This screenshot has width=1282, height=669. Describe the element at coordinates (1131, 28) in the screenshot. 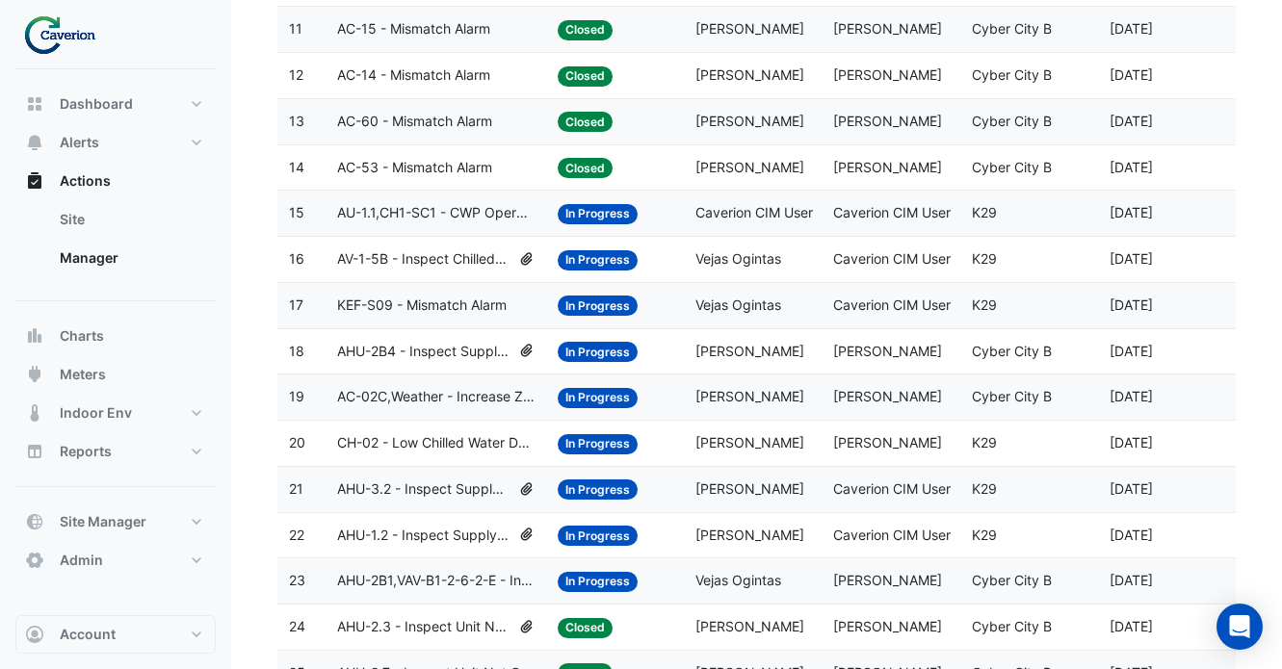

I see `span: 2025-08-29T10:46:30.990` at that location.